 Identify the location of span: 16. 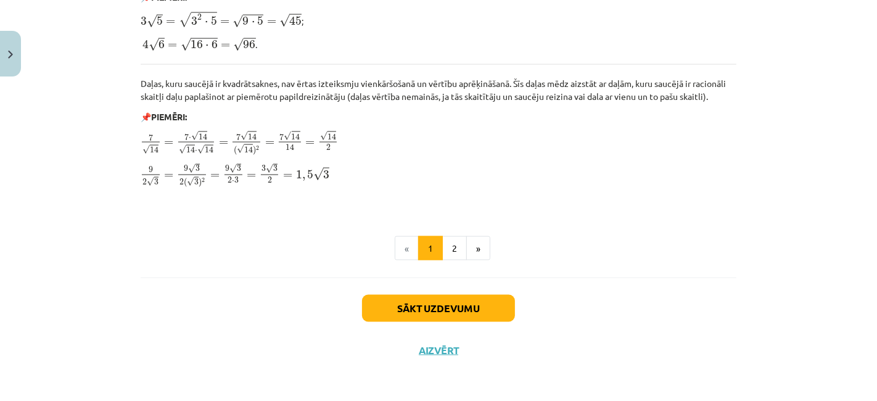
(197, 44).